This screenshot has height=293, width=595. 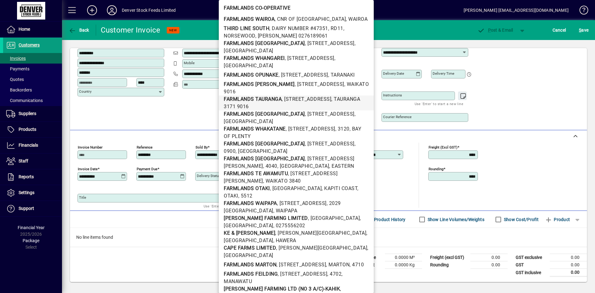 I want to click on span: , KAPITI COAST, so click(x=339, y=188).